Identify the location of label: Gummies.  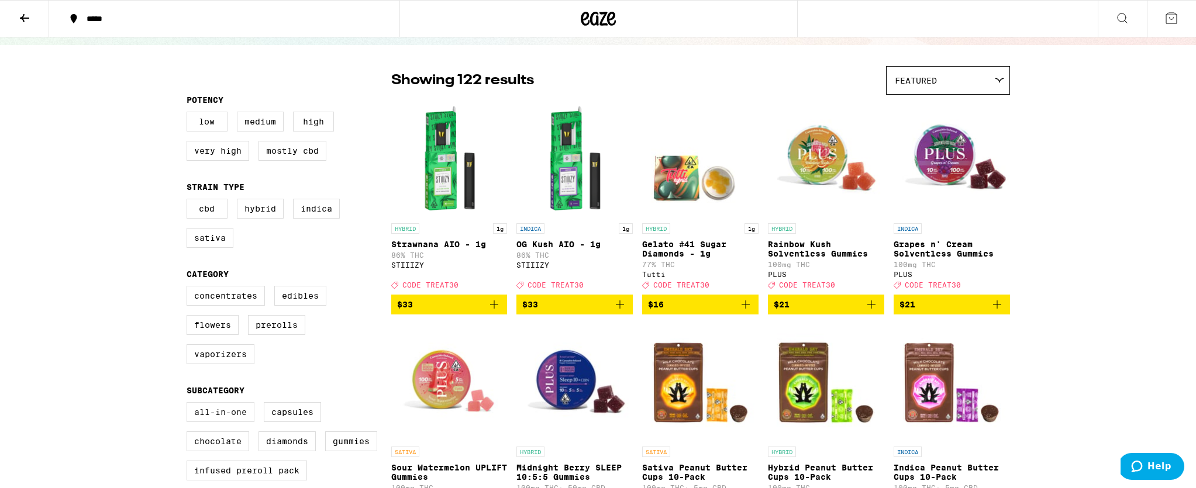
(351, 441).